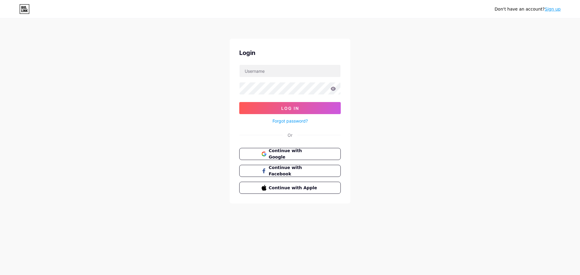 This screenshot has width=580, height=275. What do you see at coordinates (294, 171) in the screenshot?
I see `span: Continue with Facebook` at bounding box center [294, 171].